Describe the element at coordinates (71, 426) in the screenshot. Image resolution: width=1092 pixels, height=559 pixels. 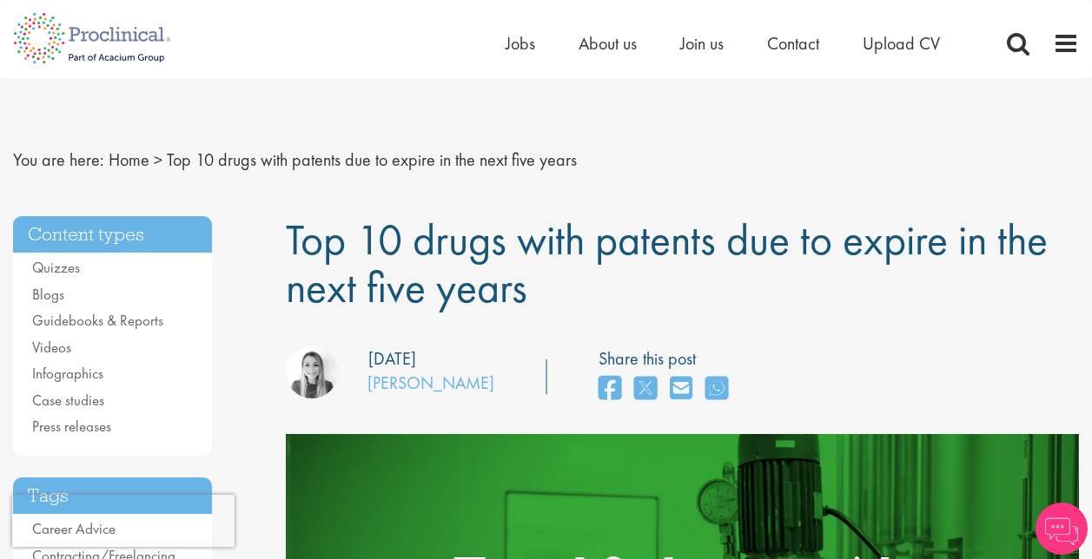
I see `a: Press releases` at that location.